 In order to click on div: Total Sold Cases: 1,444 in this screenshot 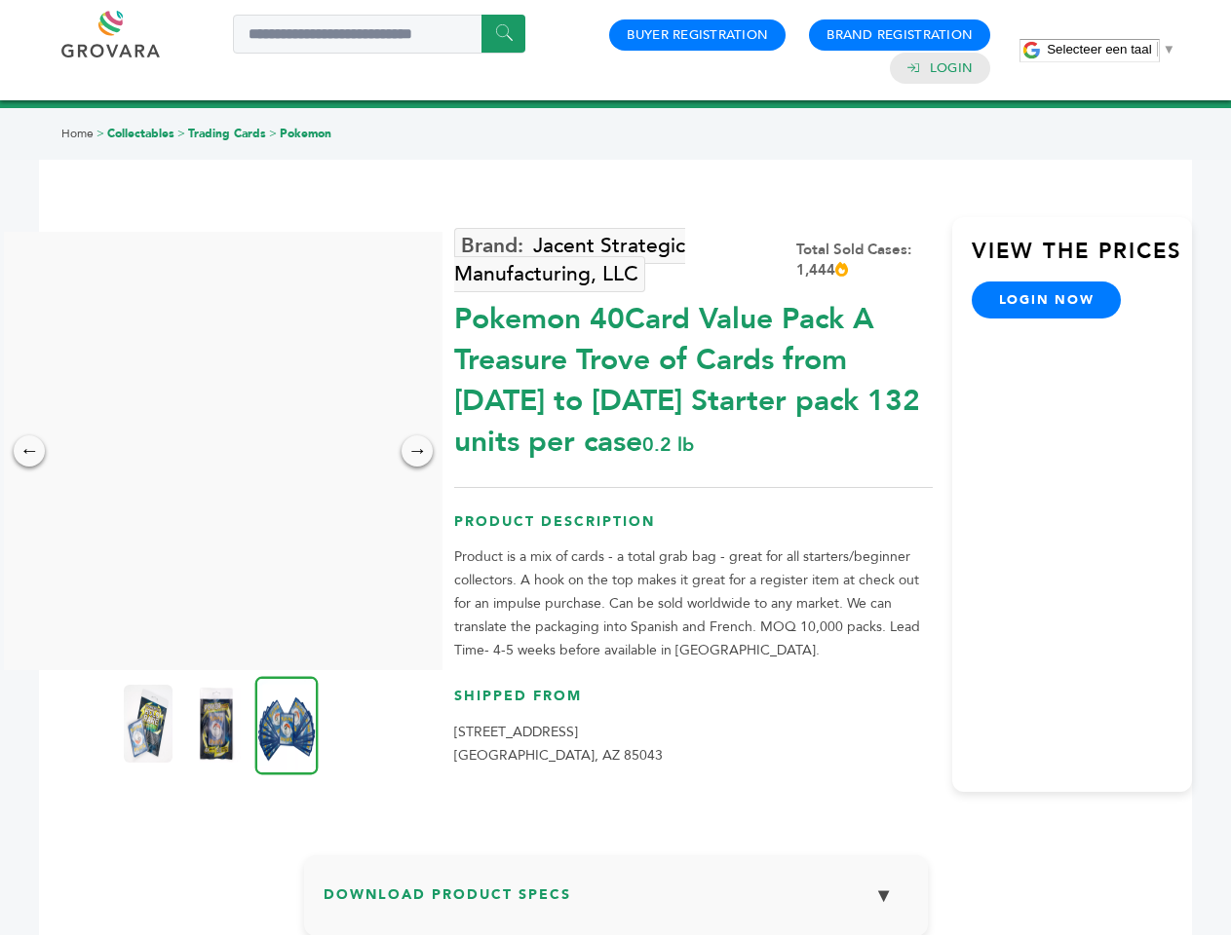, I will do `click(864, 260)`.